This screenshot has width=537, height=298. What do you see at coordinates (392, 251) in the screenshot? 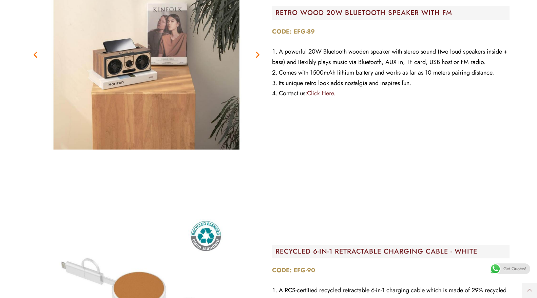
I see `h2: RECYCLED 6-IN-1 RETRACTABLE CHARGING CABLE - WHITE` at bounding box center [392, 251].